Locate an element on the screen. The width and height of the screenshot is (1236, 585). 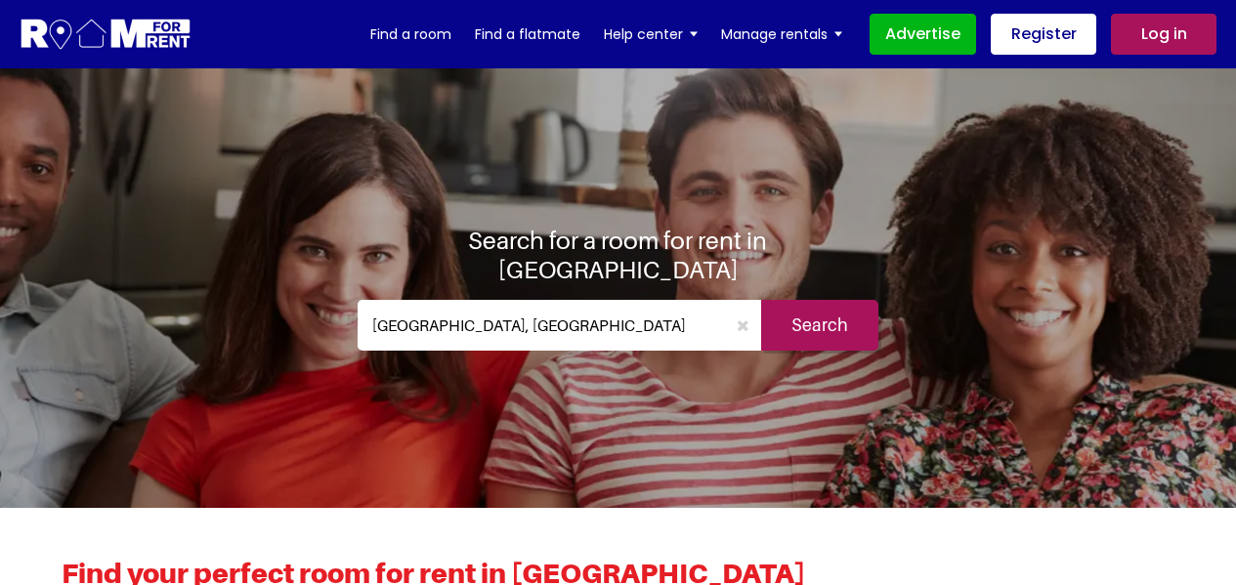
a: Log in is located at coordinates (1164, 34).